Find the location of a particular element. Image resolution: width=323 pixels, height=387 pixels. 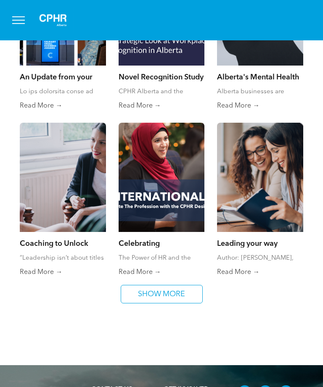

div: Lo ips dolorsita conse ad ELIT Seddoei, tem Incid ut Laboreetd magn aliquaeni ad minimve quisnost... is located at coordinates (63, 92).